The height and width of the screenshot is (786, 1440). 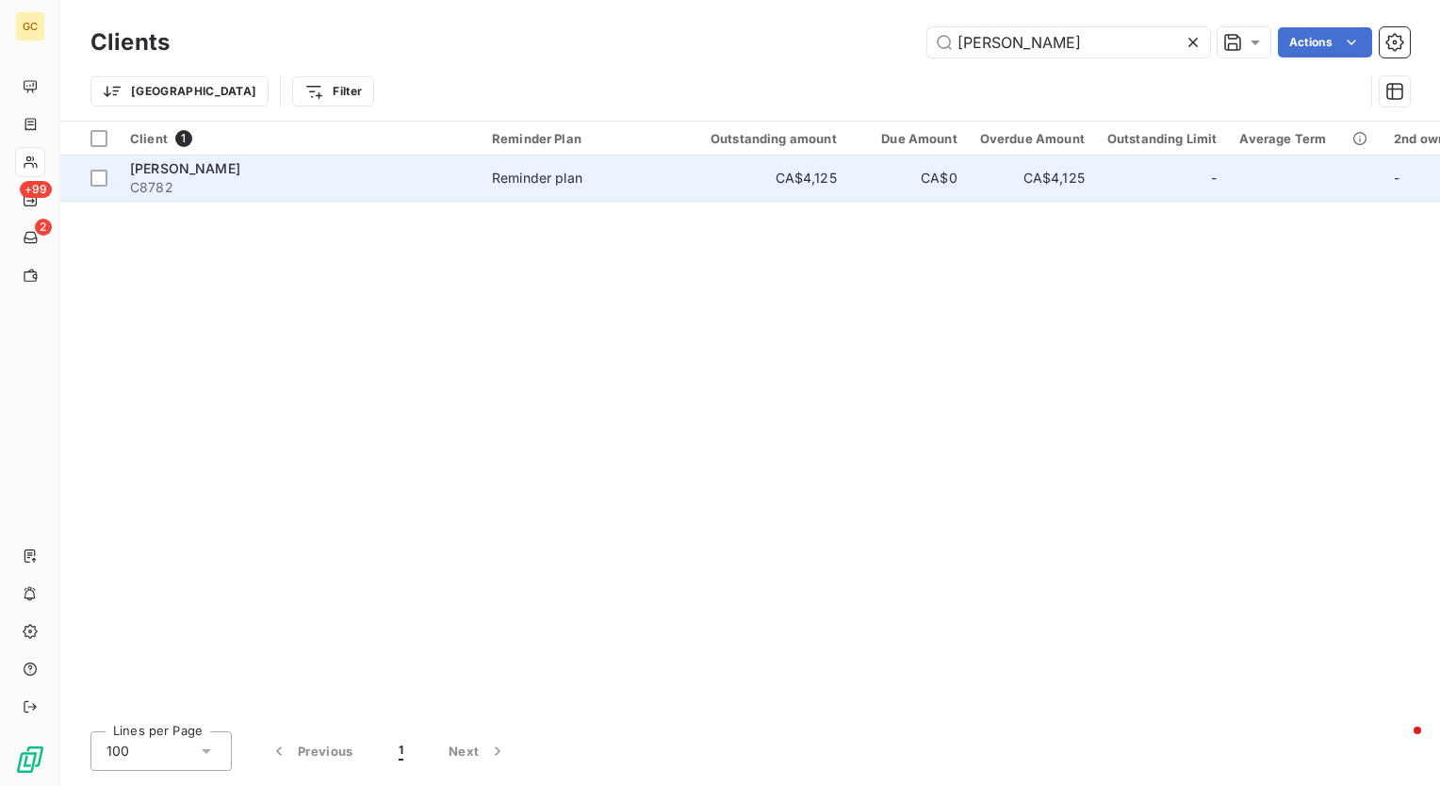 I want to click on input: Search, so click(x=1069, y=42).